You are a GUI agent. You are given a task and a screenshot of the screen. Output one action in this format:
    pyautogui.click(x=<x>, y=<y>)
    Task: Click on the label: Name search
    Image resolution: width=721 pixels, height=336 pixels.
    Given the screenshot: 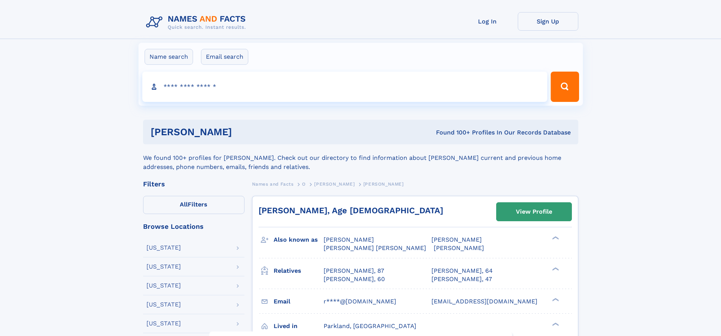 What is the action you would take?
    pyautogui.click(x=169, y=57)
    